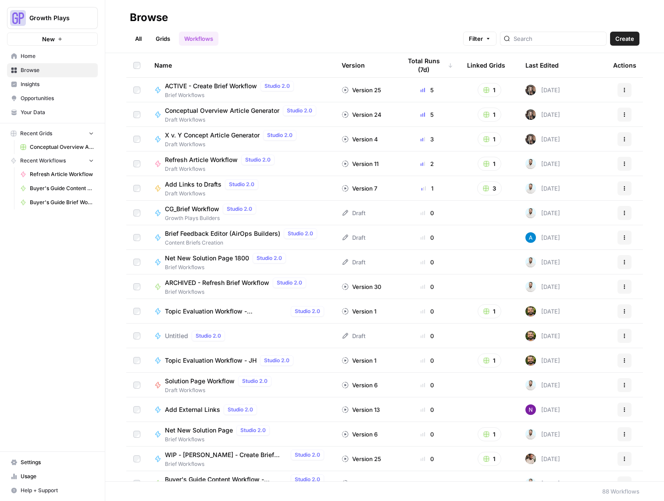 The height and width of the screenshot is (501, 664). I want to click on button: New, so click(52, 39).